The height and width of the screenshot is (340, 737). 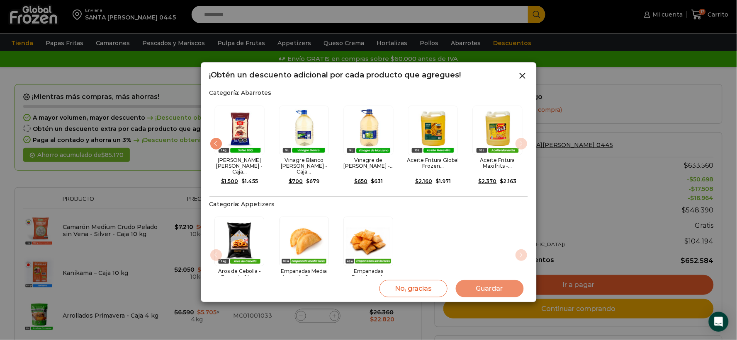 What do you see at coordinates (369, 146) in the screenshot?
I see `div: 12 / 14` at bounding box center [369, 146].